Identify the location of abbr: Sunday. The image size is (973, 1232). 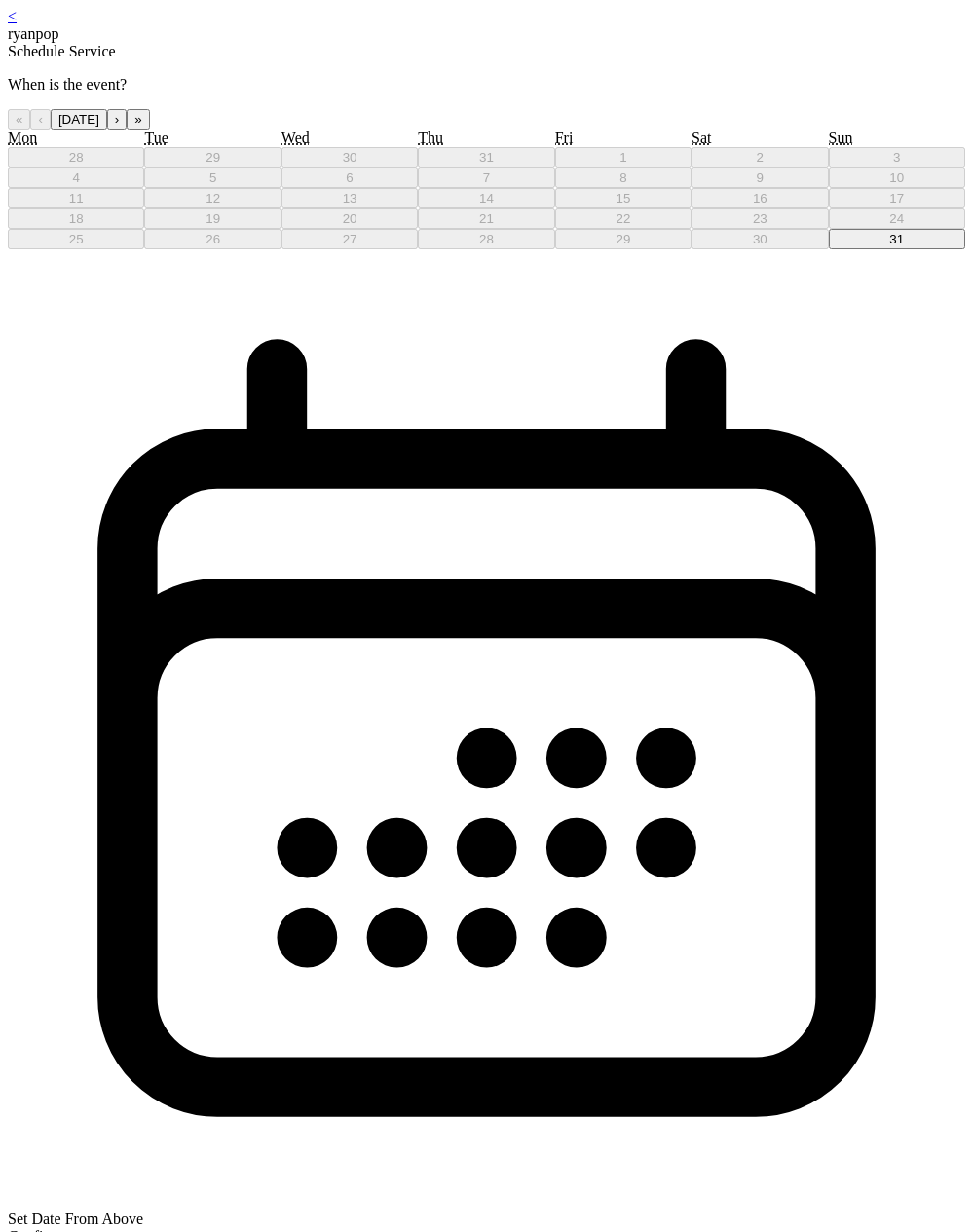
(841, 137).